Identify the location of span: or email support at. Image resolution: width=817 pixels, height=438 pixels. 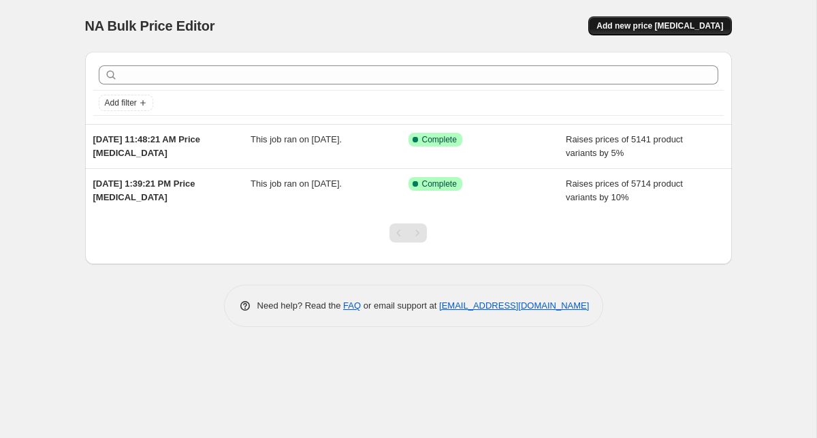
(400, 305).